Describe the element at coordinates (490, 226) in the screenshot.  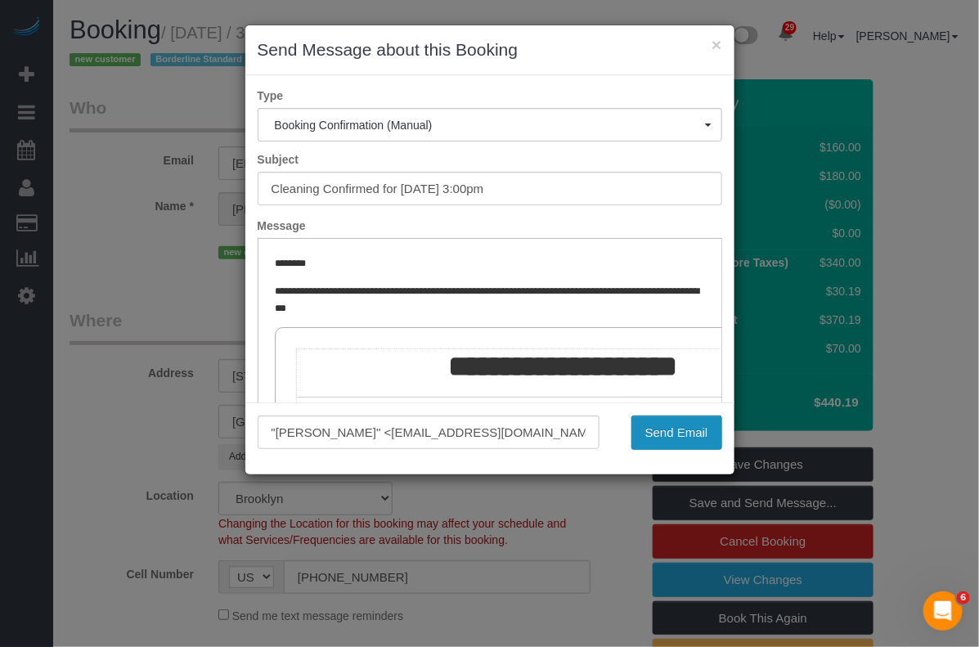
I see `label: Message` at that location.